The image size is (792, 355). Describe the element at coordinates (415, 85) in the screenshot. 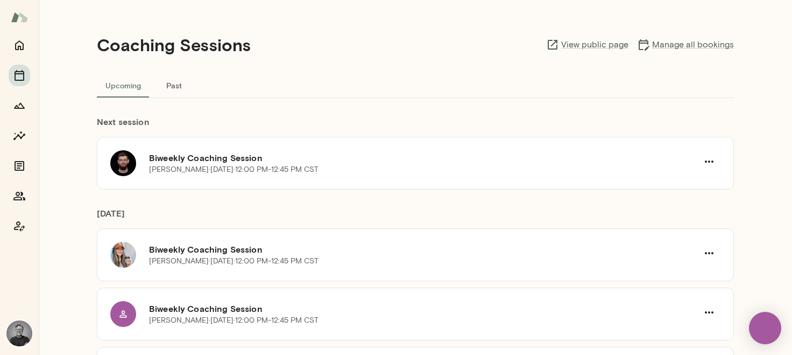

I see `div: basic tabs example` at that location.